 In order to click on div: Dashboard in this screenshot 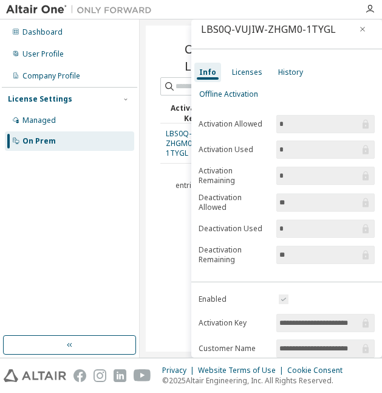, I will do `click(43, 32)`.